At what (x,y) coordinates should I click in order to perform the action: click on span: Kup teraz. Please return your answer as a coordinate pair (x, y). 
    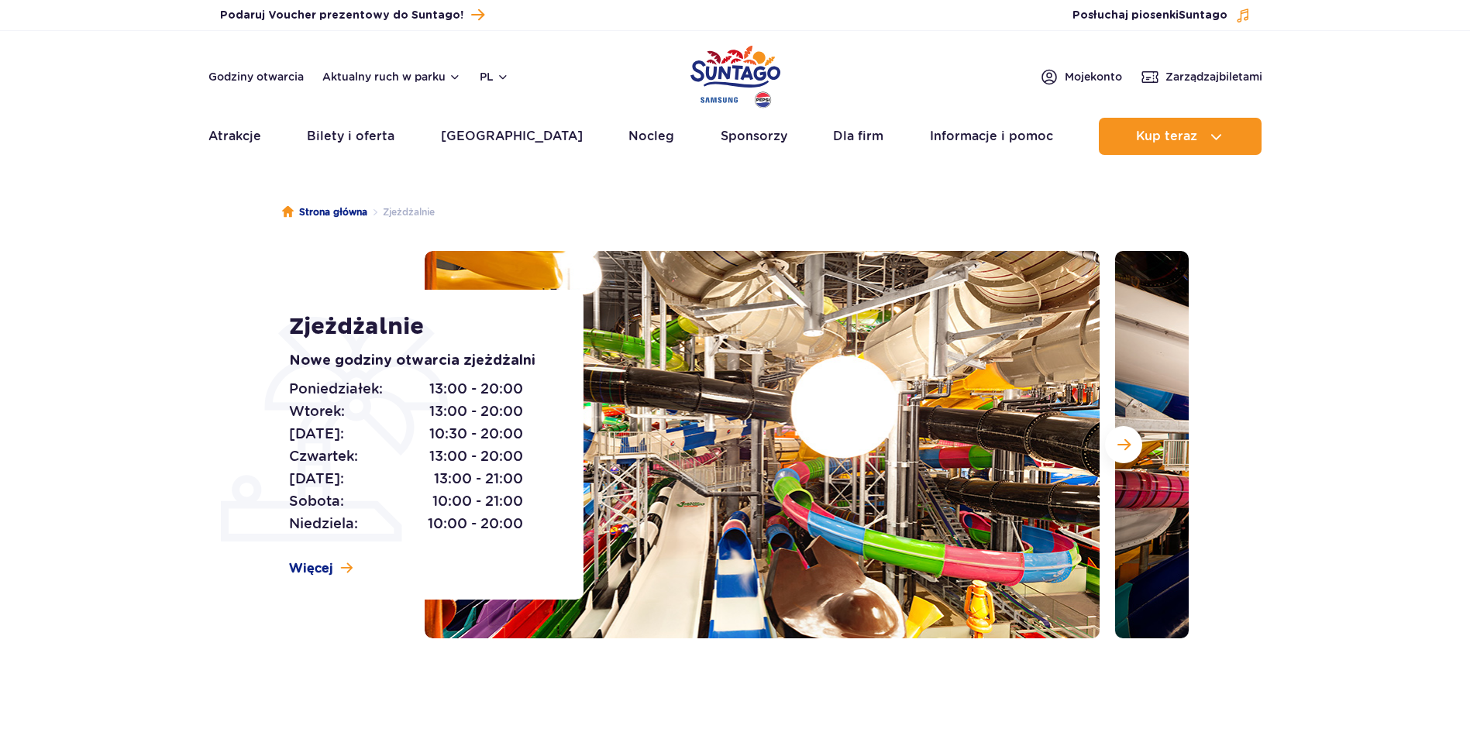
    Looking at the image, I should click on (1166, 136).